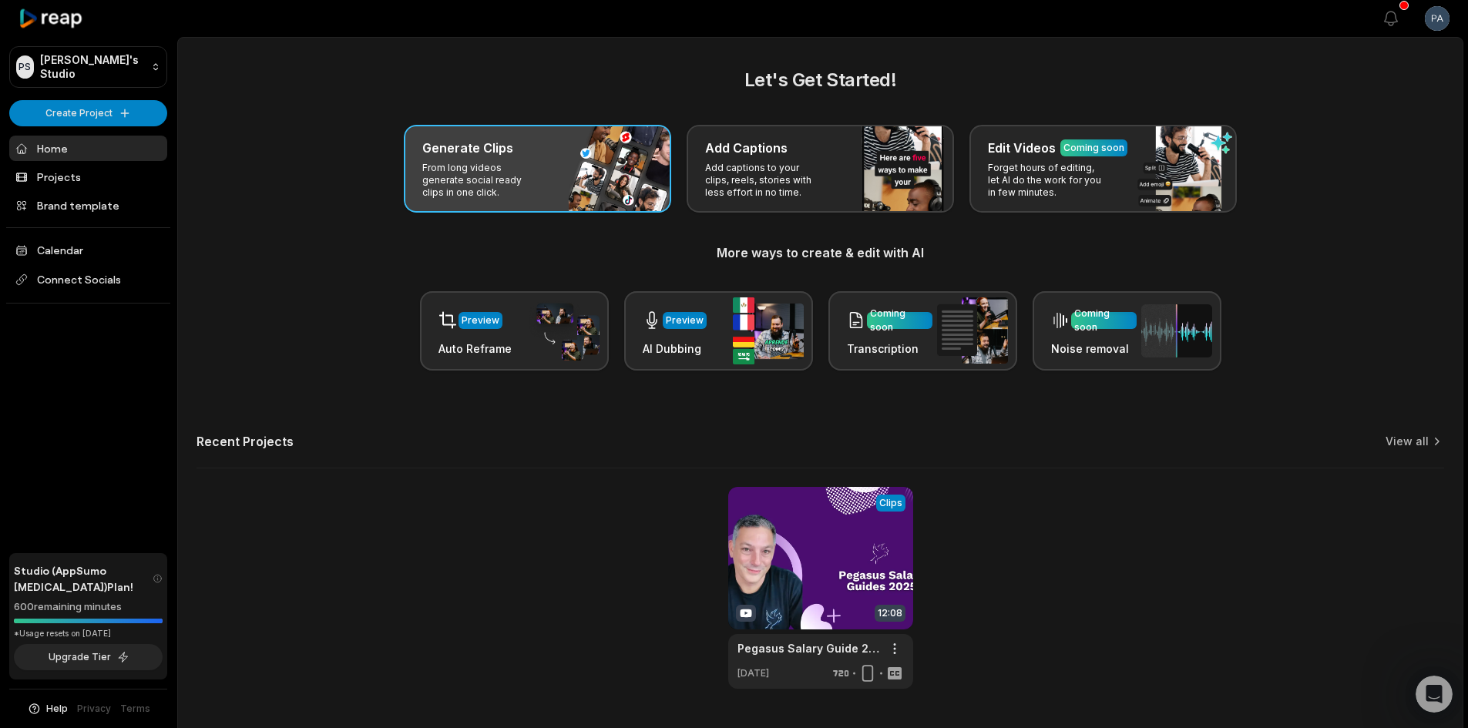 The image size is (1468, 728). Describe the element at coordinates (972, 331) in the screenshot. I see `img: transcription.png` at that location.